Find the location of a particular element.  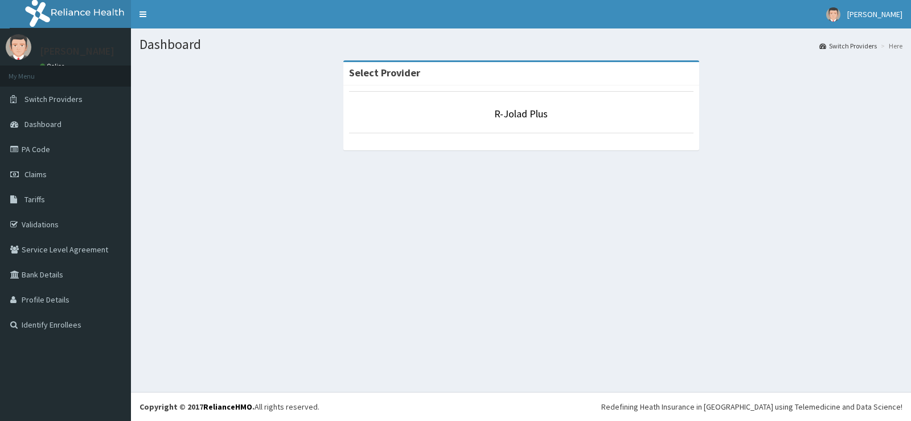

a: Switch Providers is located at coordinates (848, 46).